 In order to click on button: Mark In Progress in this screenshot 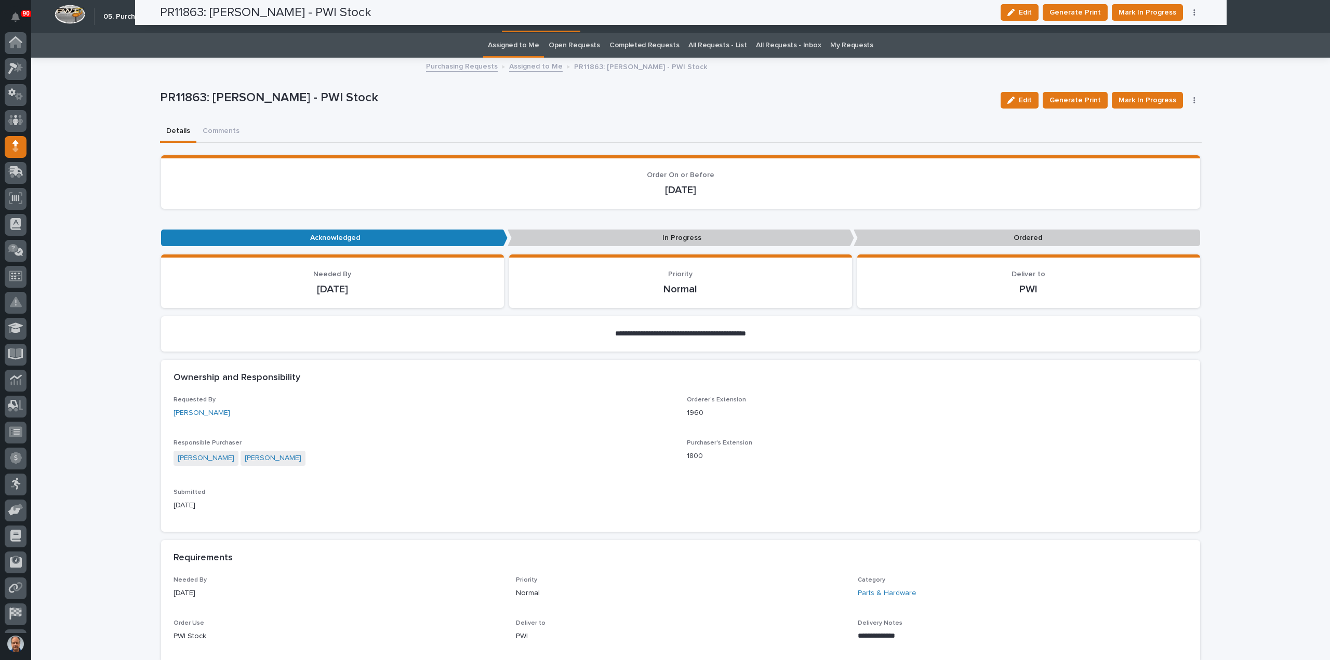, I will do `click(1147, 100)`.